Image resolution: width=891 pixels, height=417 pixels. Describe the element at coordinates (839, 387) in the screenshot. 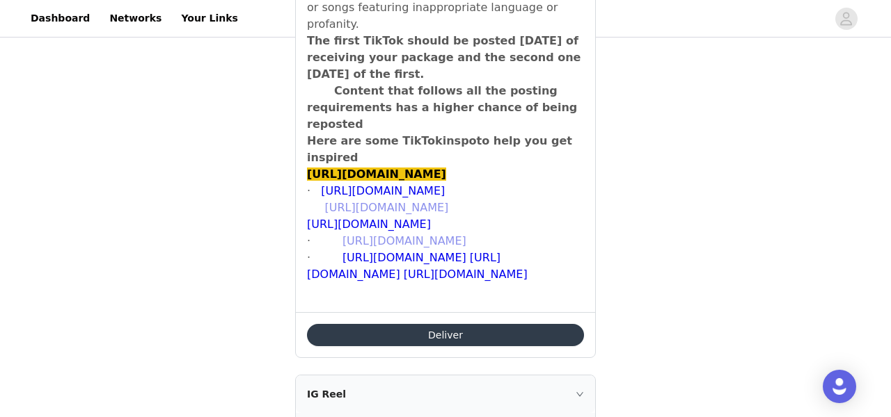

I see `div: Open Intercom Messenger` at that location.